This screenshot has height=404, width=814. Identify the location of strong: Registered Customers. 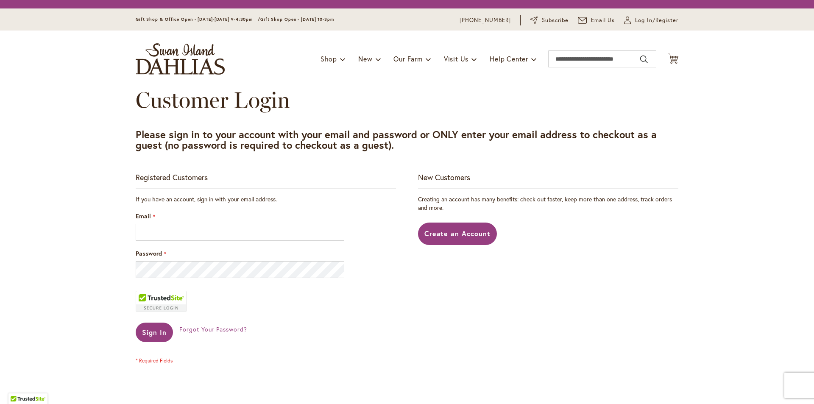
(172, 177).